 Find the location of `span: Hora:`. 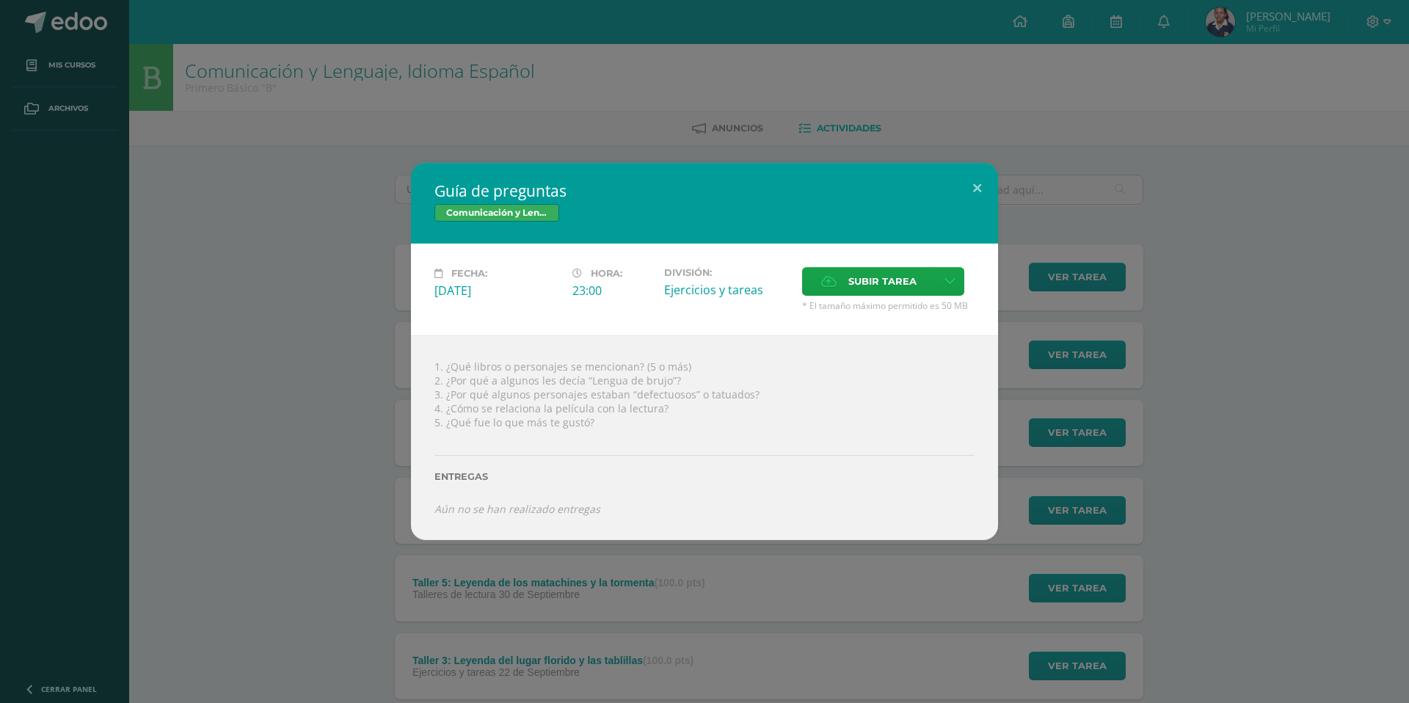

span: Hora: is located at coordinates (606, 273).